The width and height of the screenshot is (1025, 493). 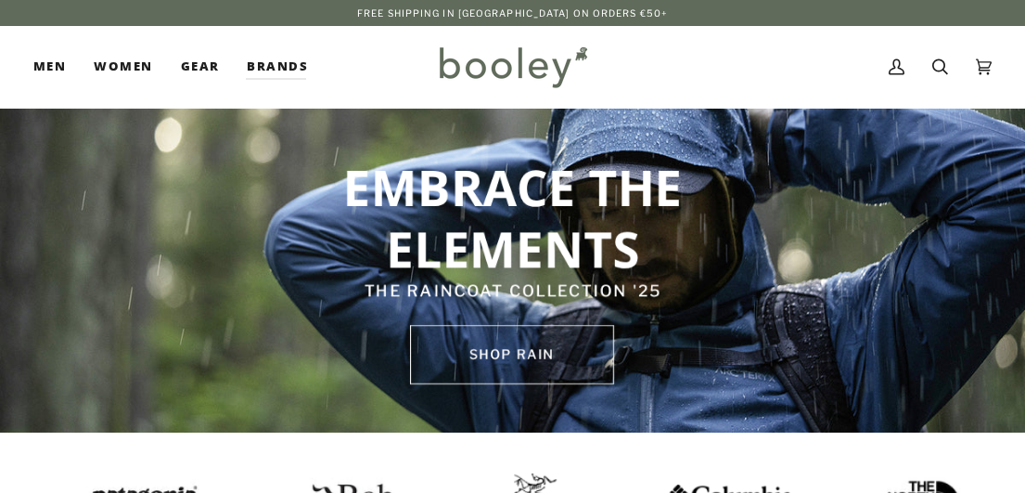 I want to click on a: Gear, so click(x=200, y=67).